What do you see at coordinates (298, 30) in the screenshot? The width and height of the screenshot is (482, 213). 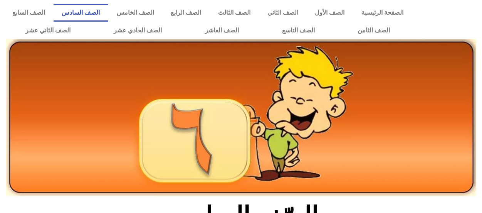 I see `a: الصف التاسع` at bounding box center [298, 30].